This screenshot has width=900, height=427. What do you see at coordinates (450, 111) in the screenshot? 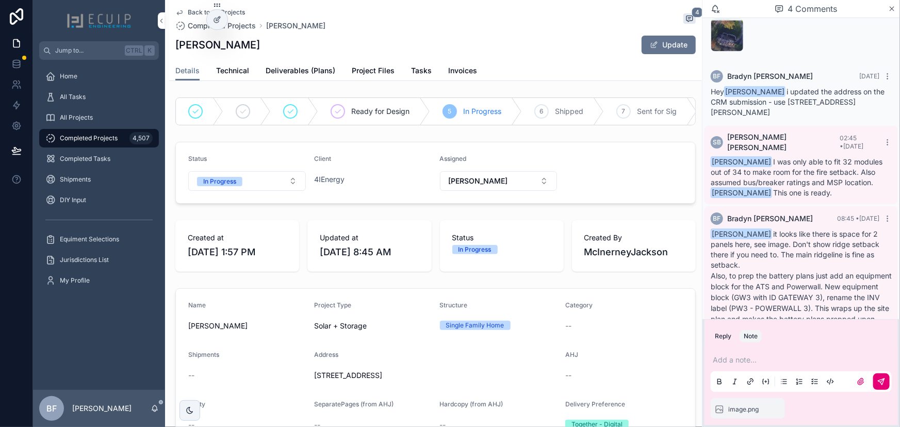
I see `span: 5` at bounding box center [450, 111].